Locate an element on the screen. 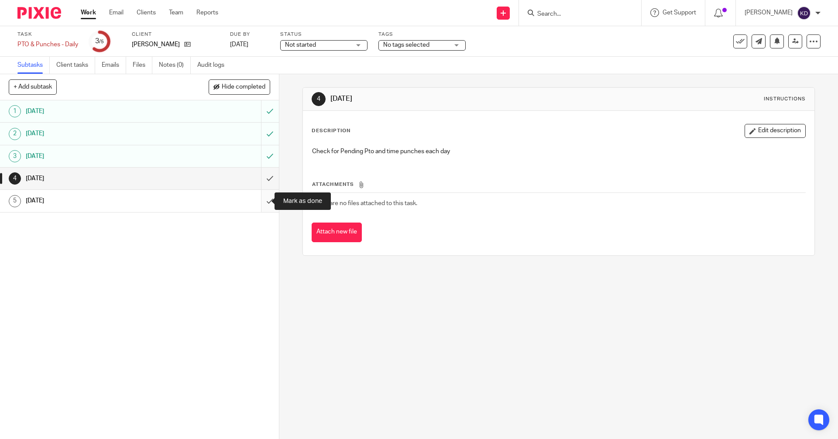 The width and height of the screenshot is (838, 439). input: Search is located at coordinates (575, 14).